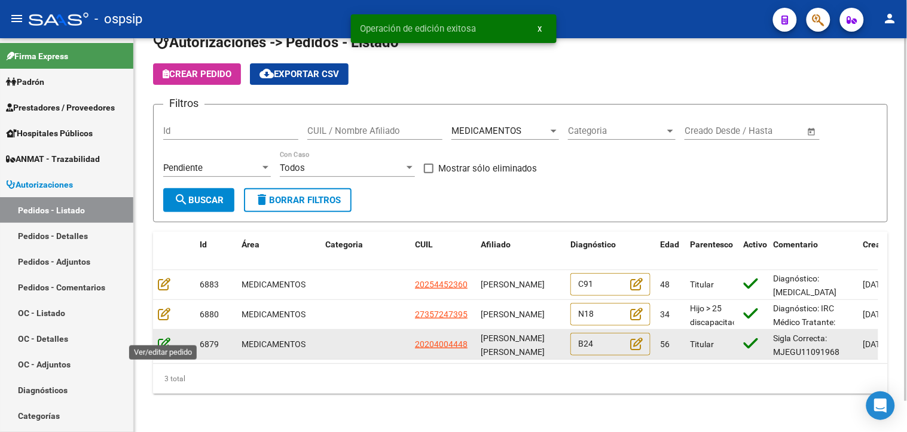 The image size is (907, 432). What do you see at coordinates (795, 244) in the screenshot?
I see `span: Comentario` at bounding box center [795, 244].